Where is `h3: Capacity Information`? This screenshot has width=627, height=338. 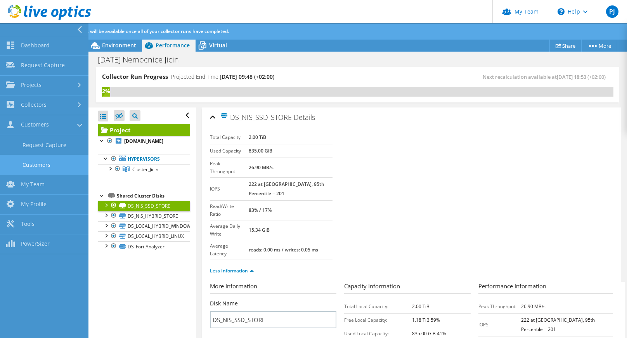 h3: Capacity Information is located at coordinates (407, 287).